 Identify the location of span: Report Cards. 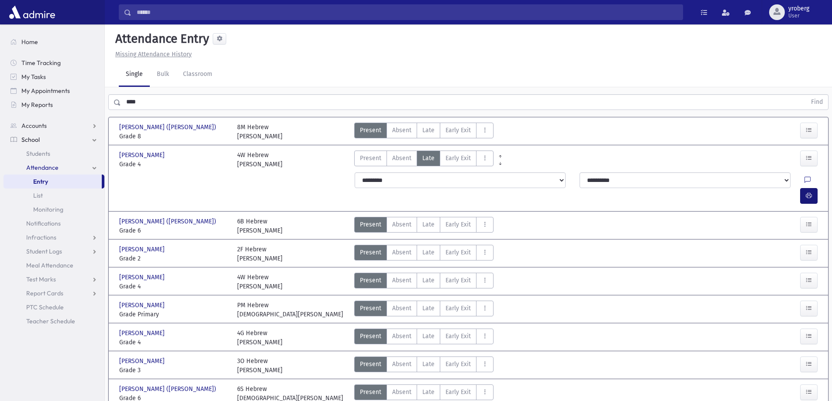
(45, 293).